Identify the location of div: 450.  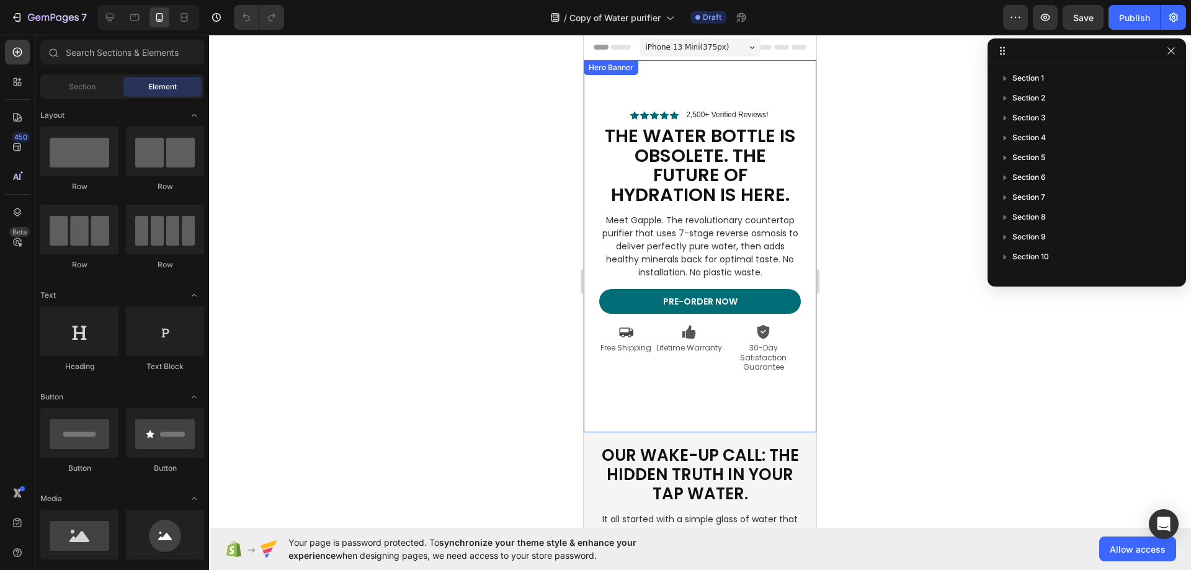
(20, 137).